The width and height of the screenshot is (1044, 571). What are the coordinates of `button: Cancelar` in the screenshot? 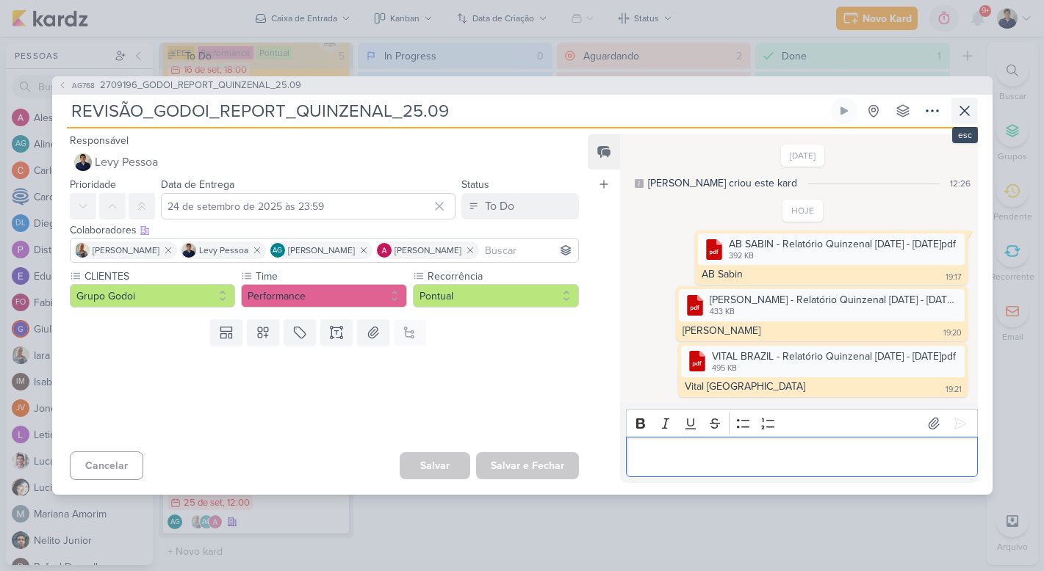 It's located at (106, 466).